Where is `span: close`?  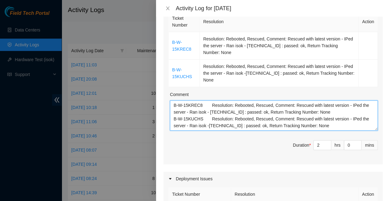
span: close is located at coordinates (168, 8).